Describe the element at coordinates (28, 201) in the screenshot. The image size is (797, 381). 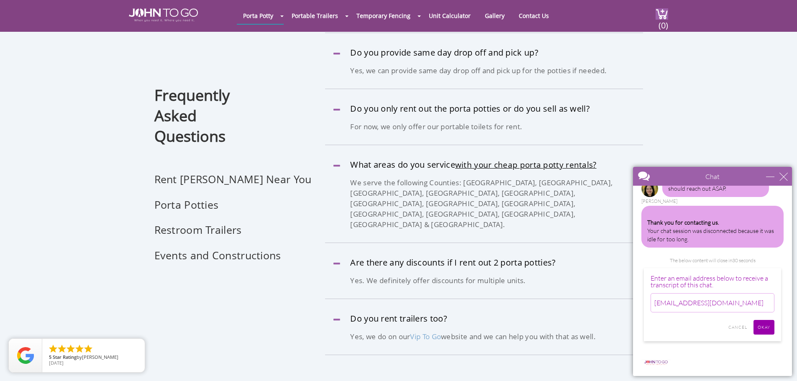
I see `img: logo` at that location.